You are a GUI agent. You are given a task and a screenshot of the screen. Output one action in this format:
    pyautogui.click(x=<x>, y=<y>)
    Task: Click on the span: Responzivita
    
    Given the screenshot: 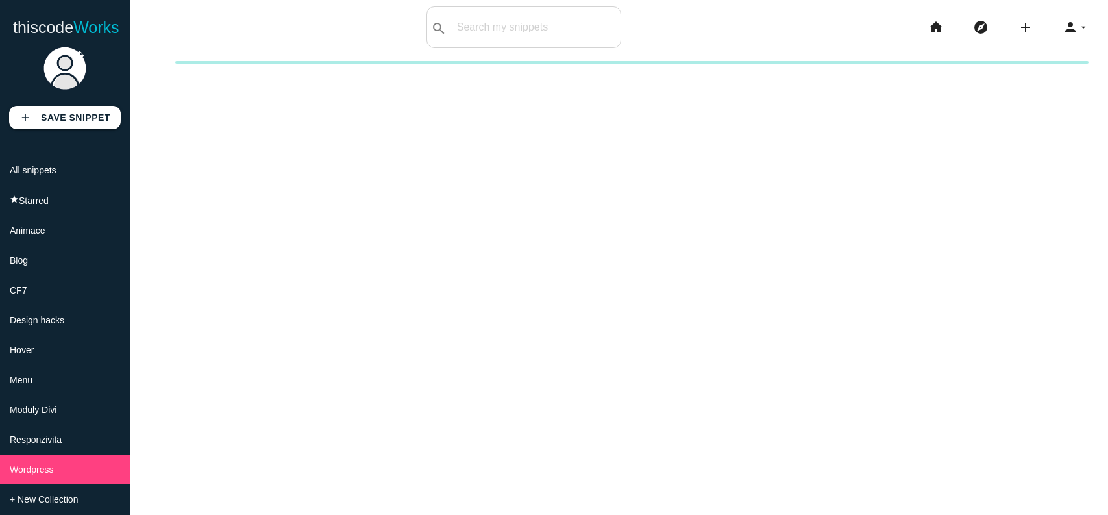 What is the action you would take?
    pyautogui.click(x=36, y=439)
    